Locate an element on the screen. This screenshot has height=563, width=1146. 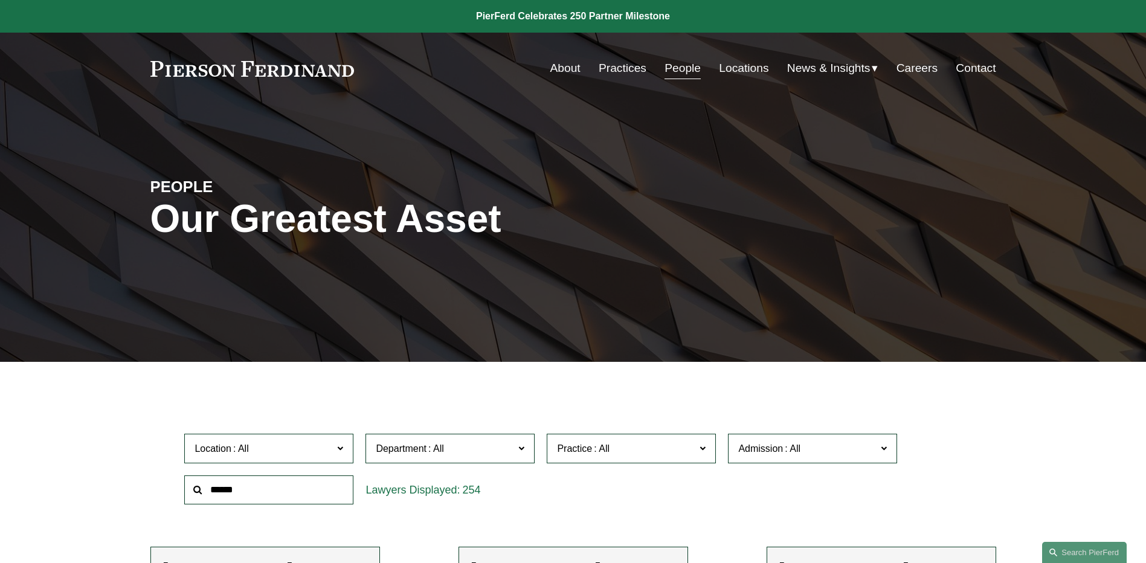
a: About is located at coordinates (566, 68).